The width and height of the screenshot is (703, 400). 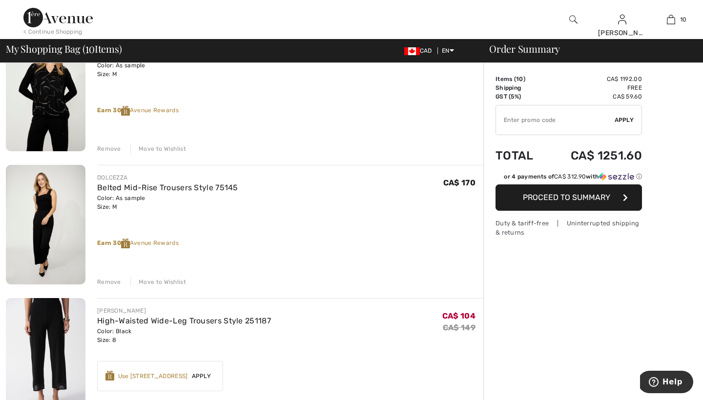 What do you see at coordinates (569, 198) in the screenshot?
I see `button: Proceed to Summary` at bounding box center [569, 198].